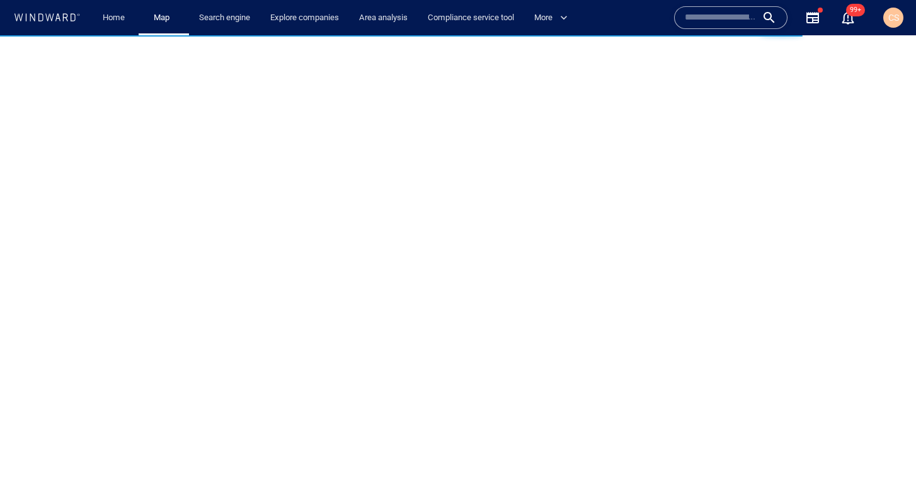 The image size is (916, 481). I want to click on span: More, so click(551, 18).